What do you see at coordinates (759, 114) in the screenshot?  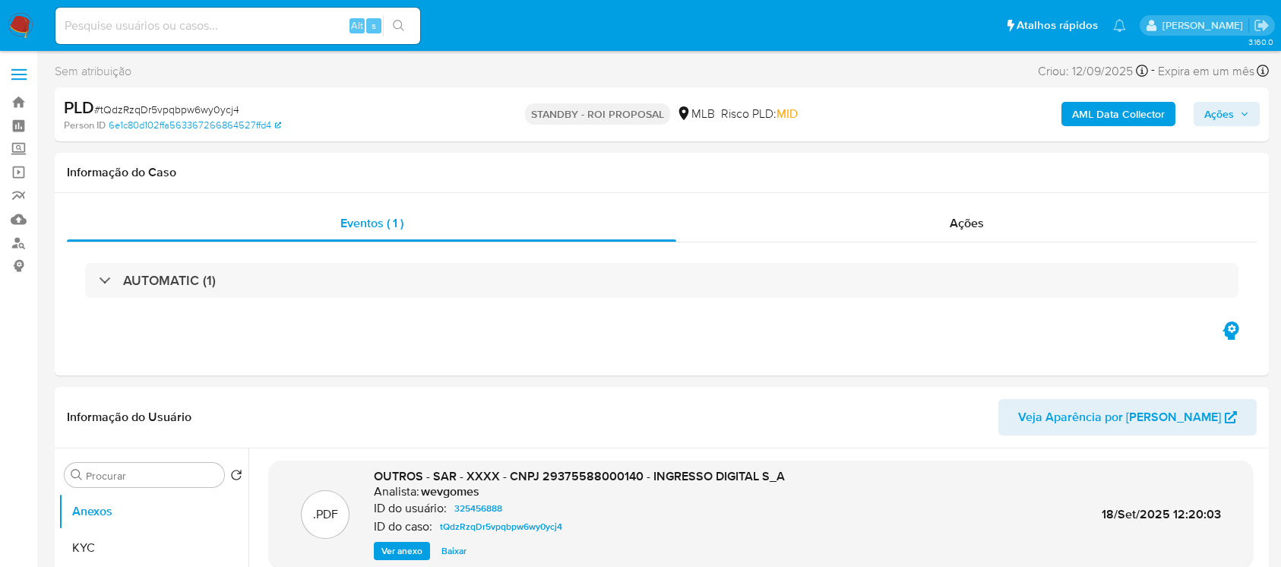 I see `span: Risco PLD:` at bounding box center [759, 114].